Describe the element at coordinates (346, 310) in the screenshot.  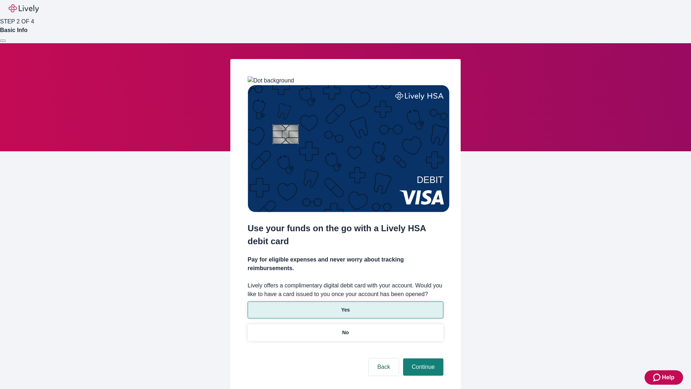
I see `p: Yes` at that location.